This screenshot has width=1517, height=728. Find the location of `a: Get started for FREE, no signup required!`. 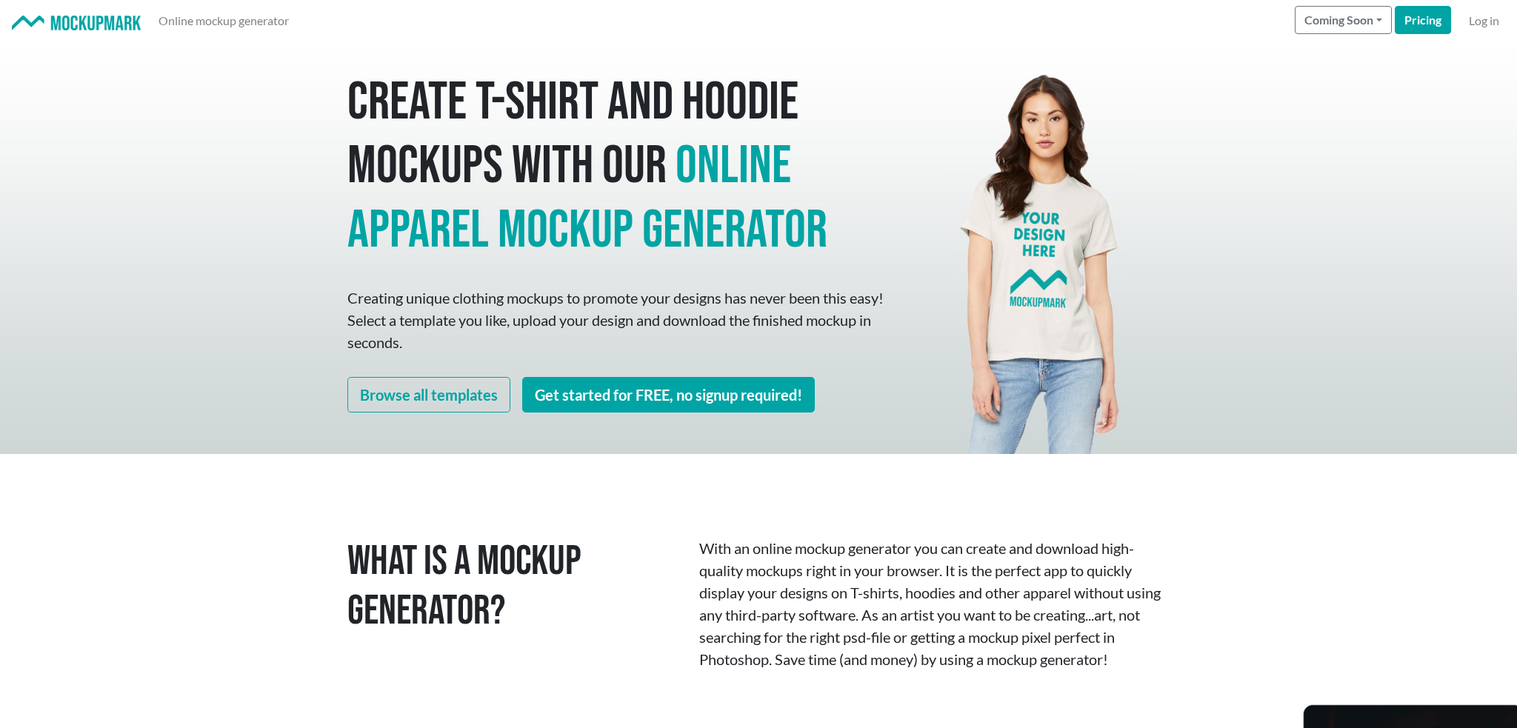

a: Get started for FREE, no signup required! is located at coordinates (668, 395).